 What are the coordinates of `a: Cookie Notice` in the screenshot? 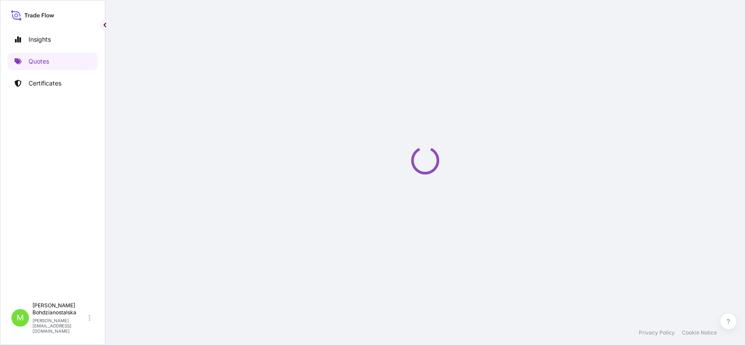 It's located at (700, 333).